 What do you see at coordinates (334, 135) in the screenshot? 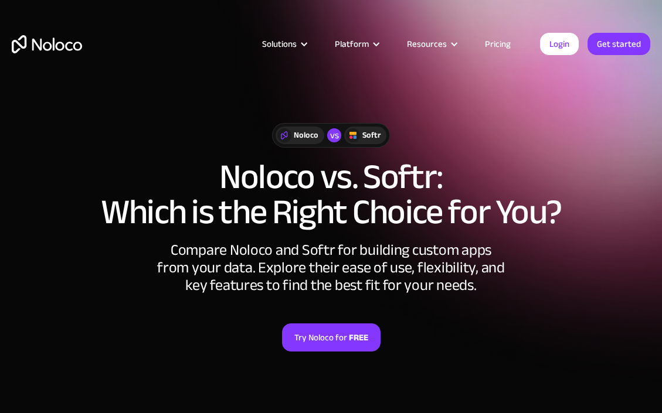
I see `div: vs` at bounding box center [334, 135].